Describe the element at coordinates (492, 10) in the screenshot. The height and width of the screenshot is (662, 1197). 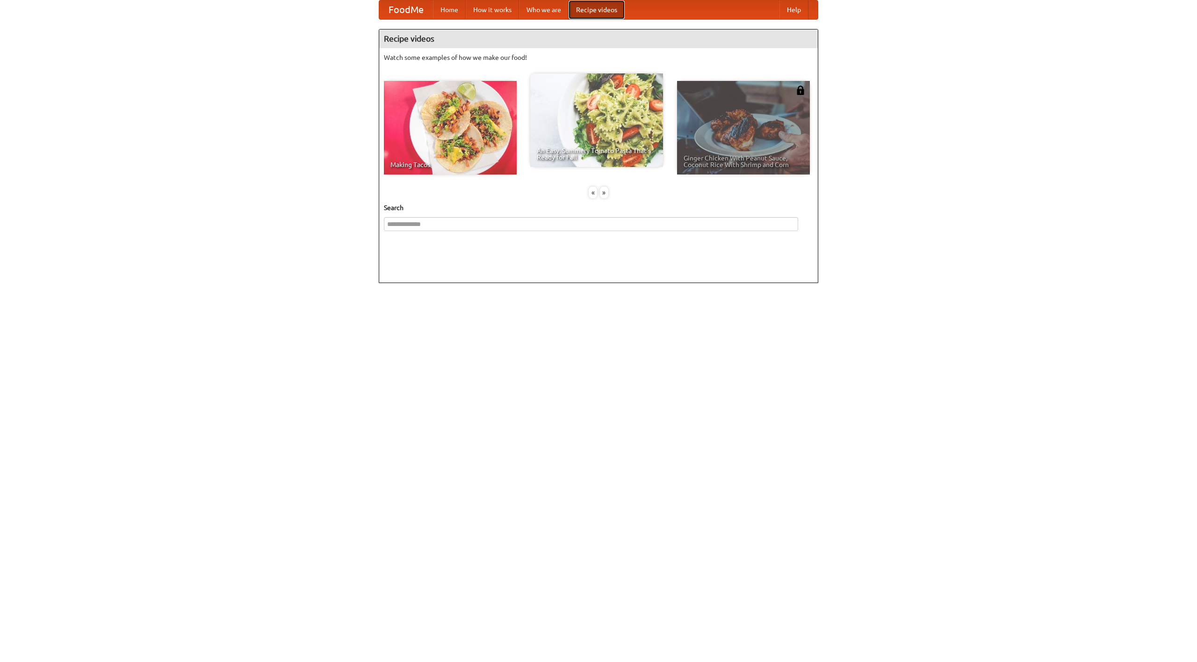
I see `a: How it works` at that location.